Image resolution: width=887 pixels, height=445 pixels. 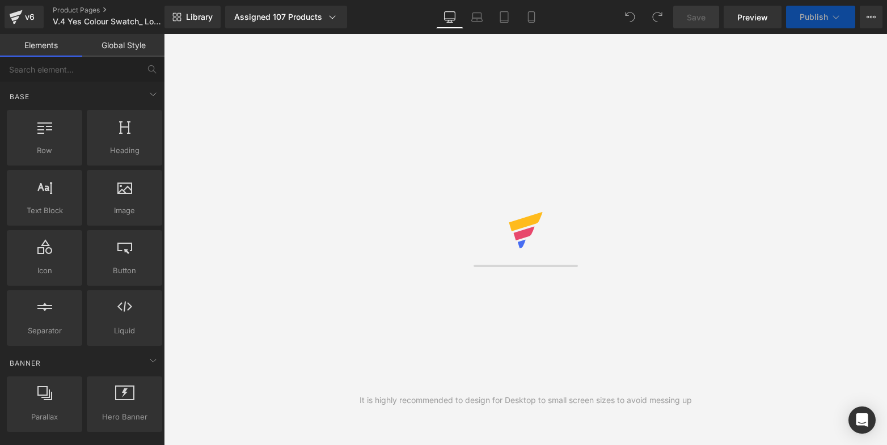 What do you see at coordinates (123, 45) in the screenshot?
I see `a: Global Style` at bounding box center [123, 45].